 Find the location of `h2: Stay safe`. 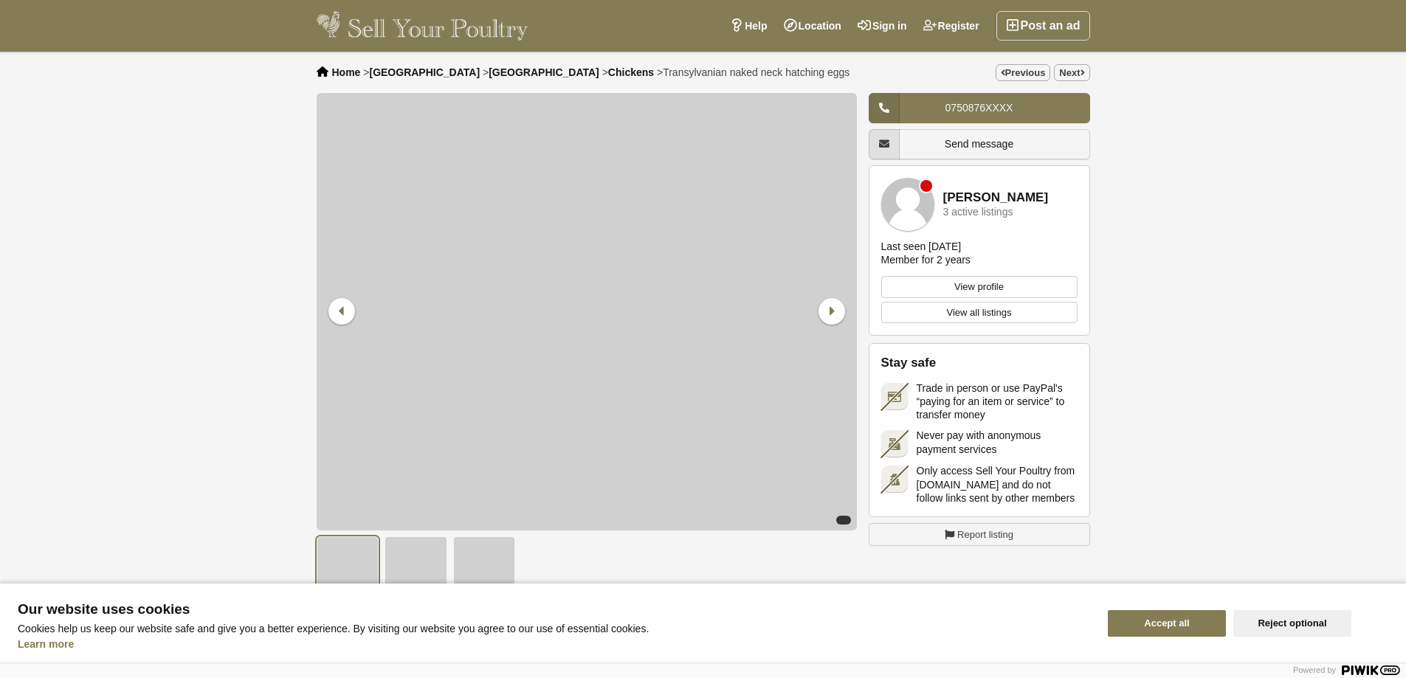

h2: Stay safe is located at coordinates (979, 363).